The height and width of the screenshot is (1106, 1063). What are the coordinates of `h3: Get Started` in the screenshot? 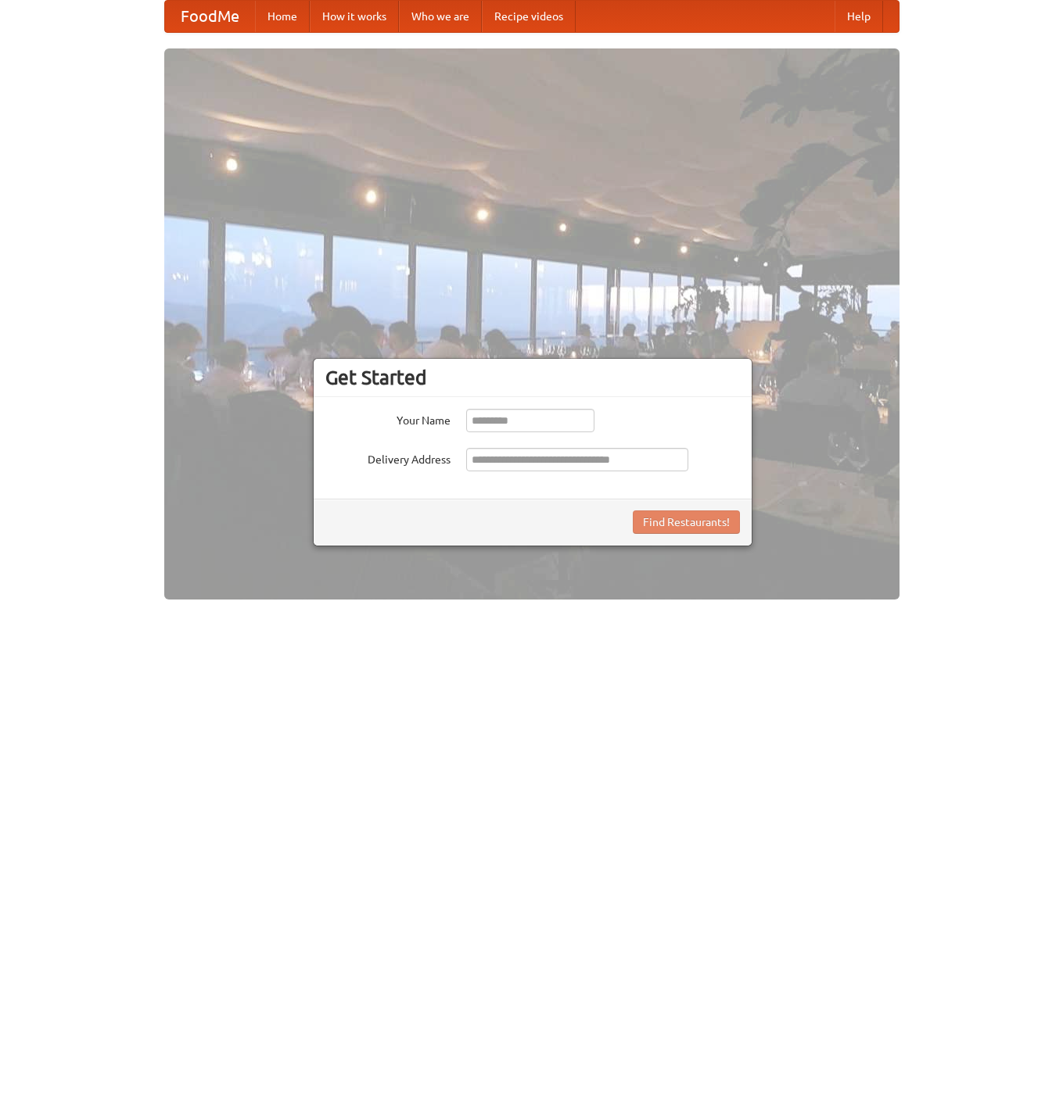 It's located at (533, 378).